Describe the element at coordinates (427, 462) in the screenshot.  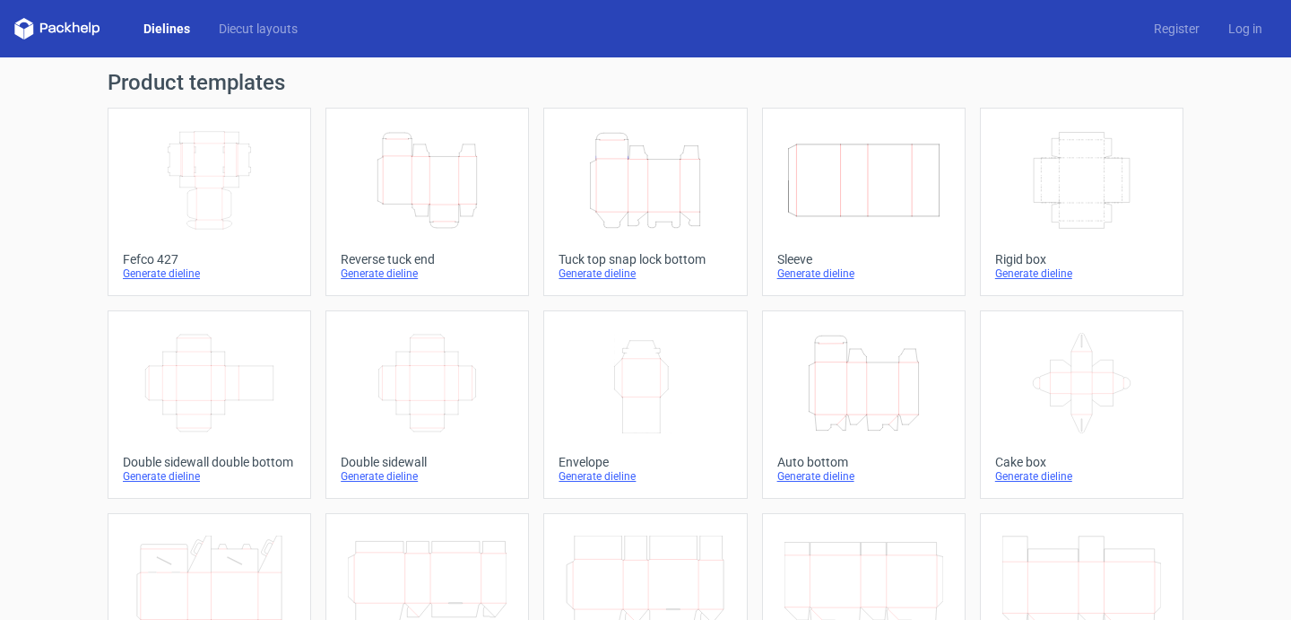
I see `div: Double sidewall` at that location.